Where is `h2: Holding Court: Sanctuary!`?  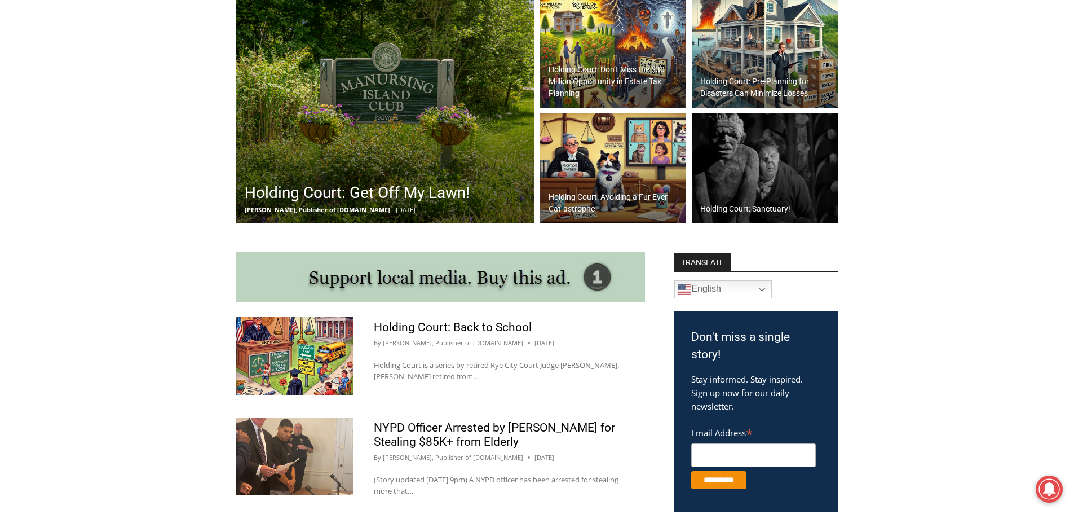
h2: Holding Court: Sanctuary! is located at coordinates (746, 209).